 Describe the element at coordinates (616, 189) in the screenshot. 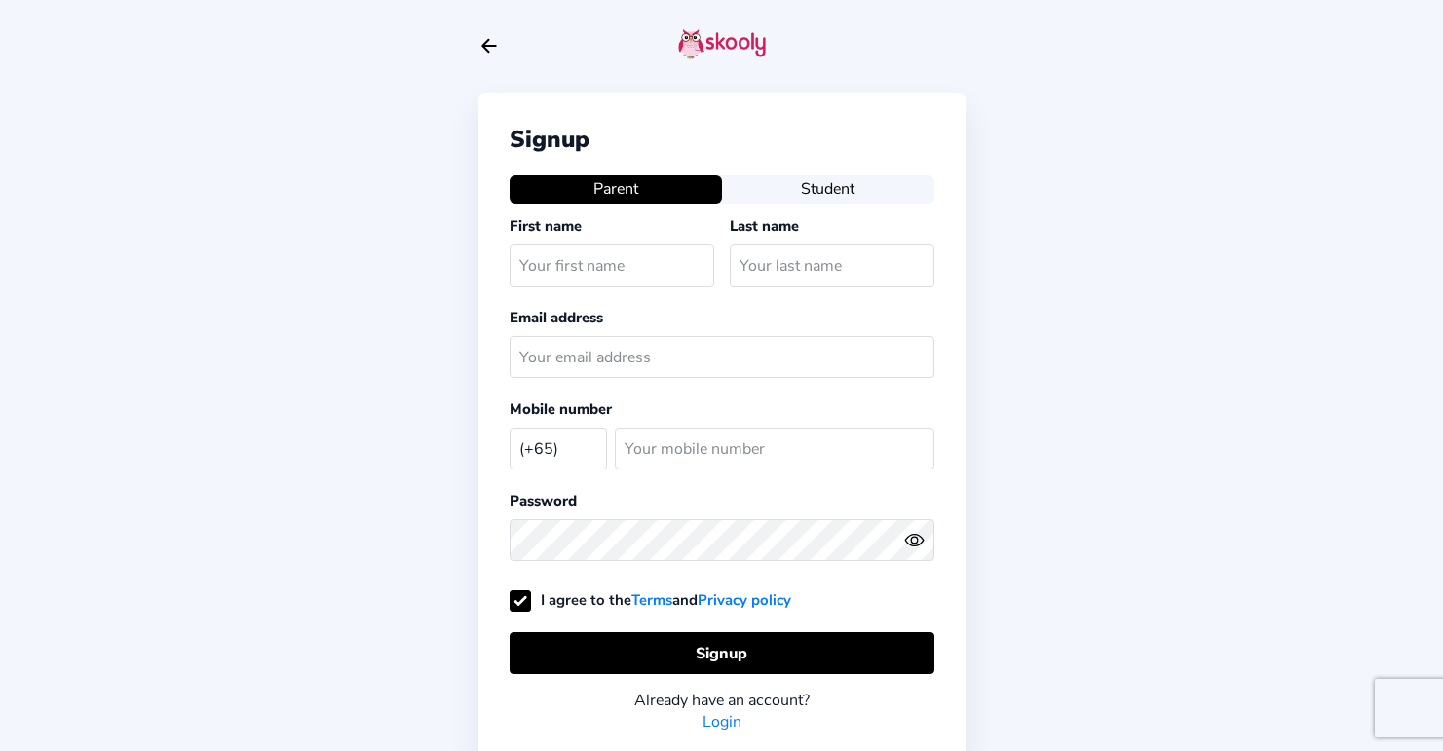

I see `button: Parent` at that location.